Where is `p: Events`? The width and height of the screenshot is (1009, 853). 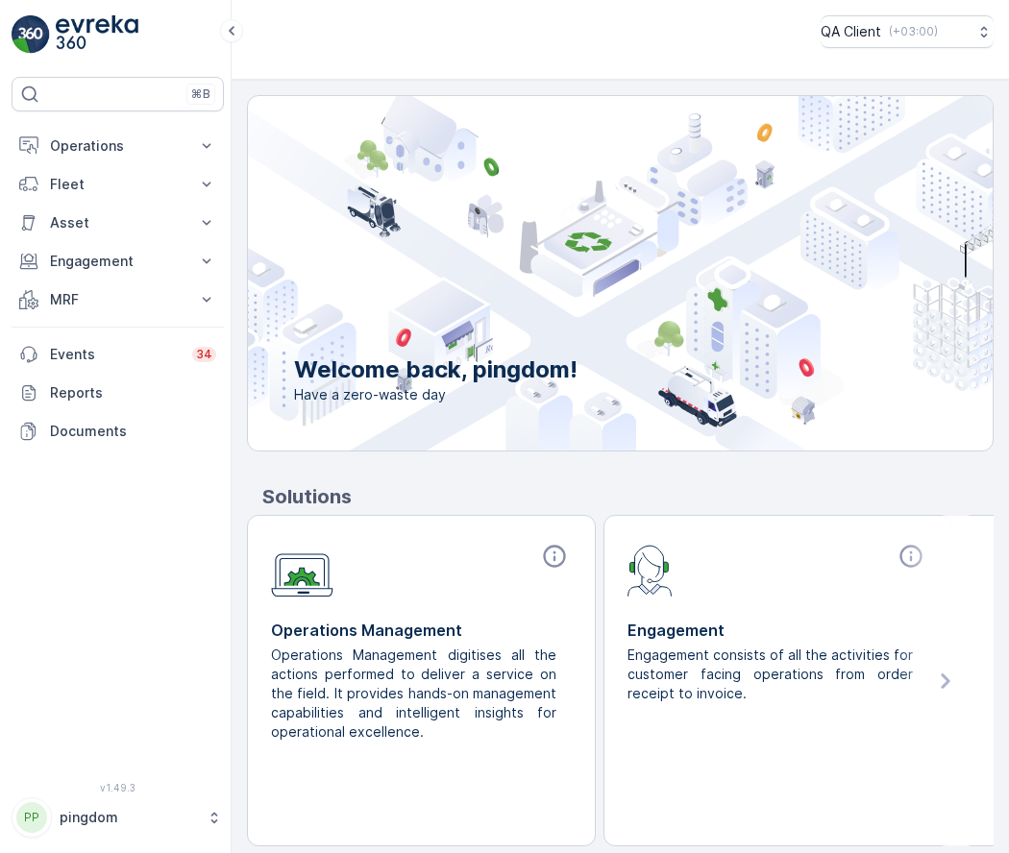 p: Events is located at coordinates (115, 355).